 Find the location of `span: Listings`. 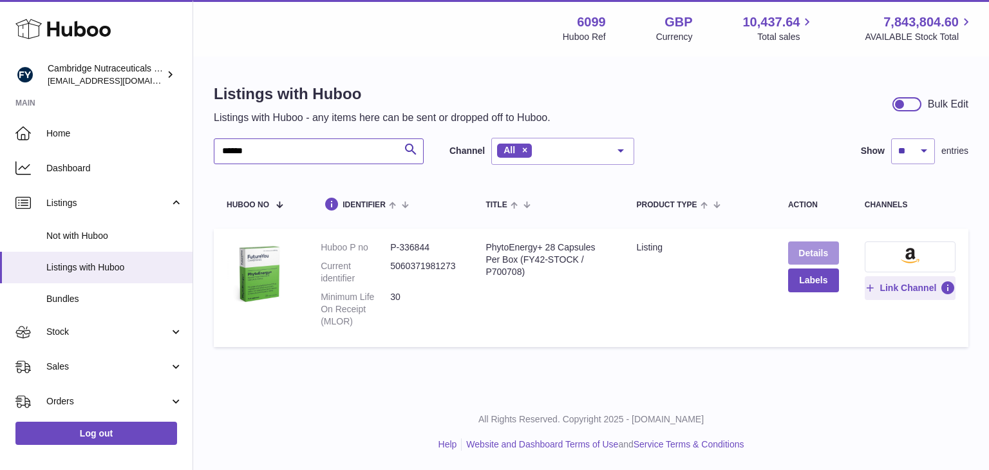

span: Listings is located at coordinates (108, 203).